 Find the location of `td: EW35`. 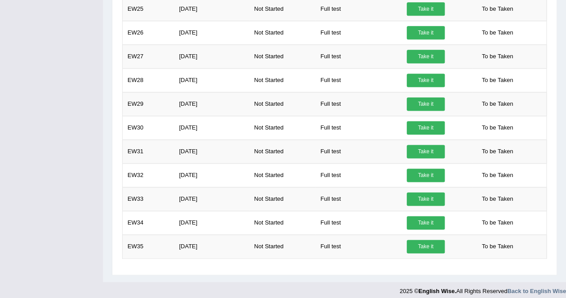

td: EW35 is located at coordinates (149, 246).